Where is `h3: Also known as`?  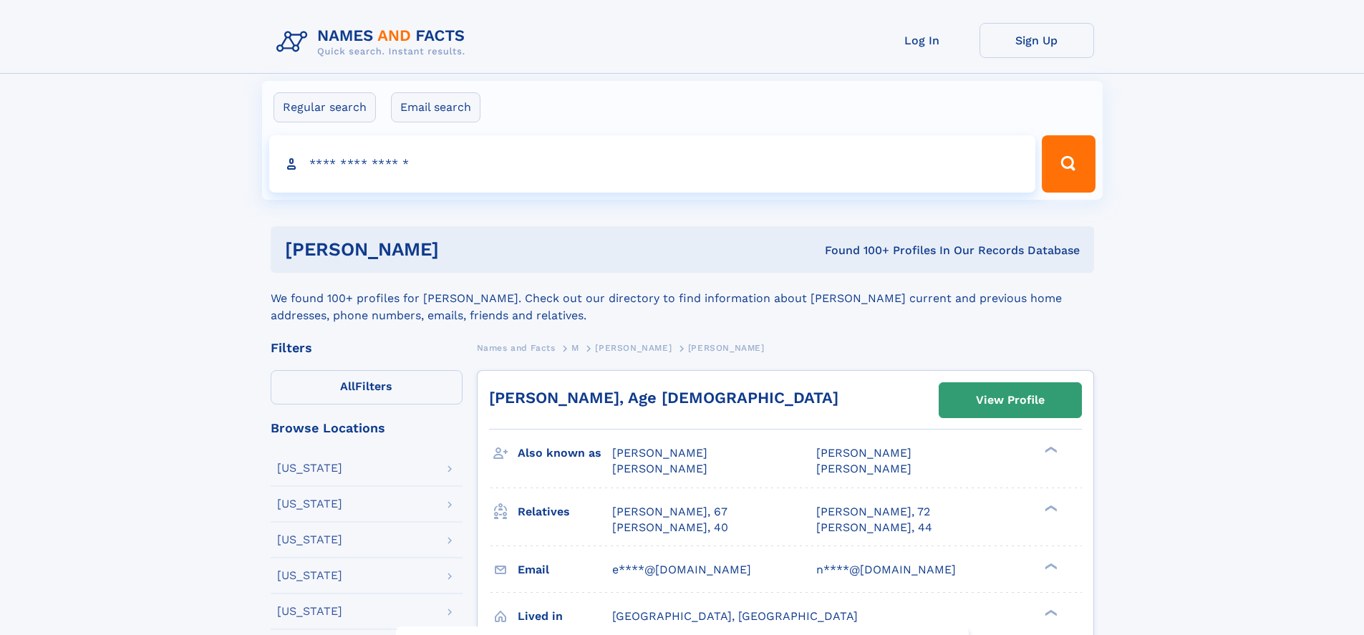
h3: Also known as is located at coordinates (565, 453).